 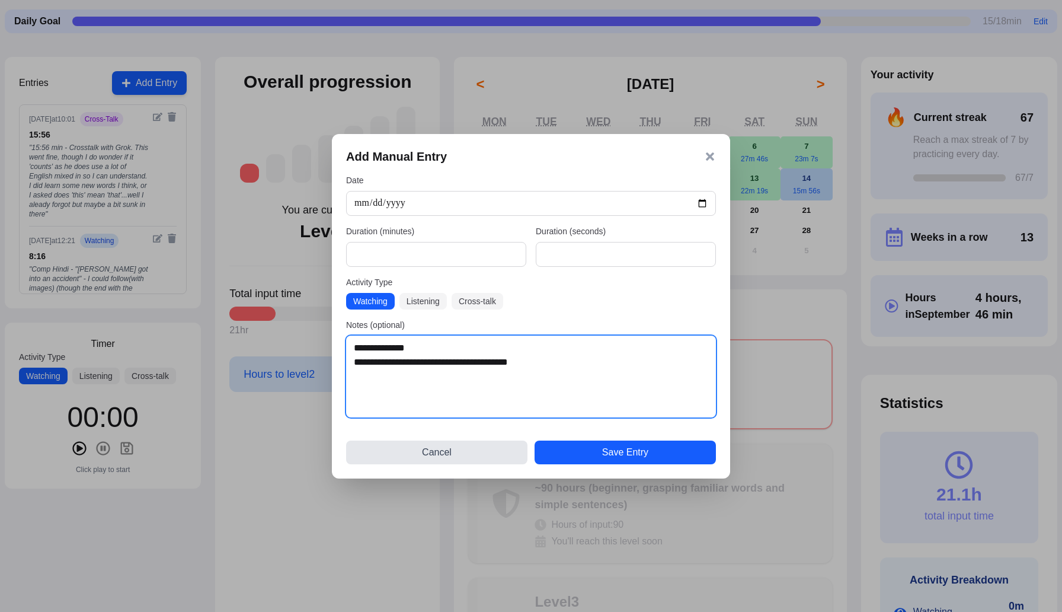 I want to click on label: Duration (minutes), so click(x=436, y=231).